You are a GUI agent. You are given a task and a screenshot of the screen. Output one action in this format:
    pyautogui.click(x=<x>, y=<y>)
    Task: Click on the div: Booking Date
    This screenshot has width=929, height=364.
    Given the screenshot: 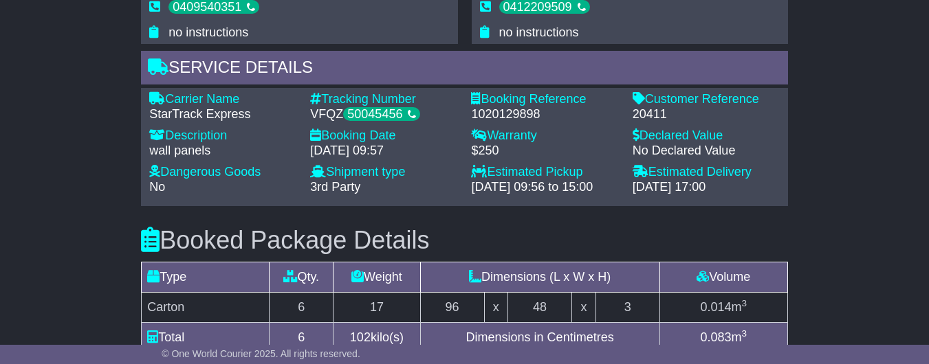 What is the action you would take?
    pyautogui.click(x=384, y=136)
    